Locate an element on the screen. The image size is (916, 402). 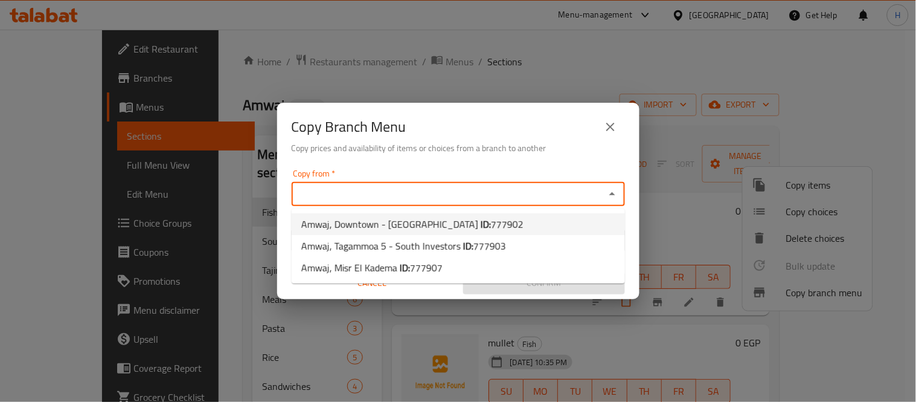
h2: Copy Branch Menu is located at coordinates (349, 127).